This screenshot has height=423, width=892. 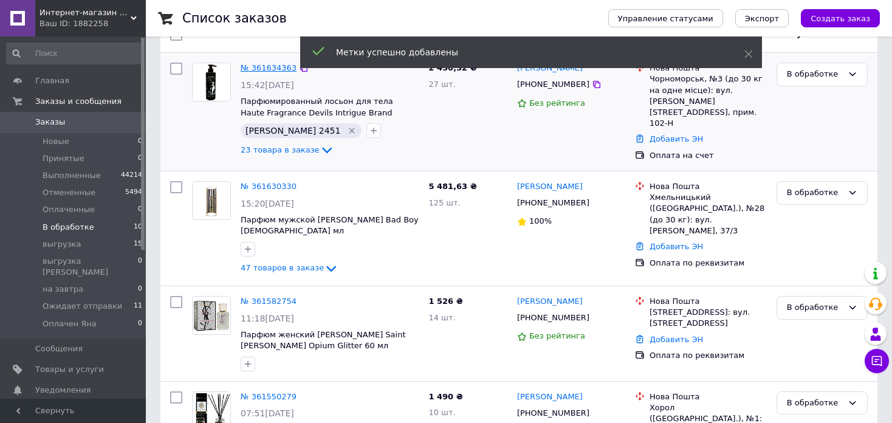 I want to click on span: выгрузка, so click(x=61, y=244).